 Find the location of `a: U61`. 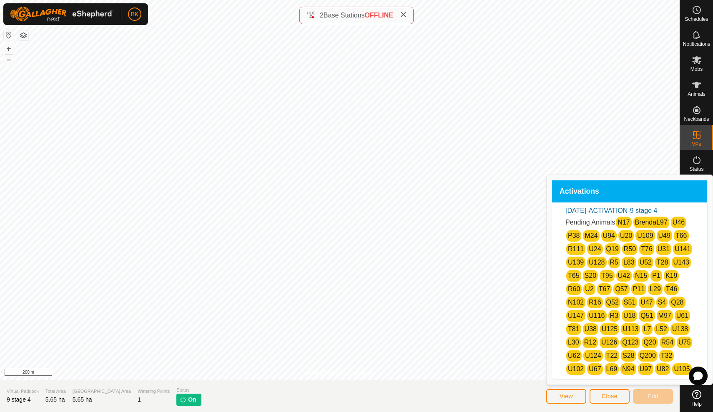

a: U61 is located at coordinates (682, 316).